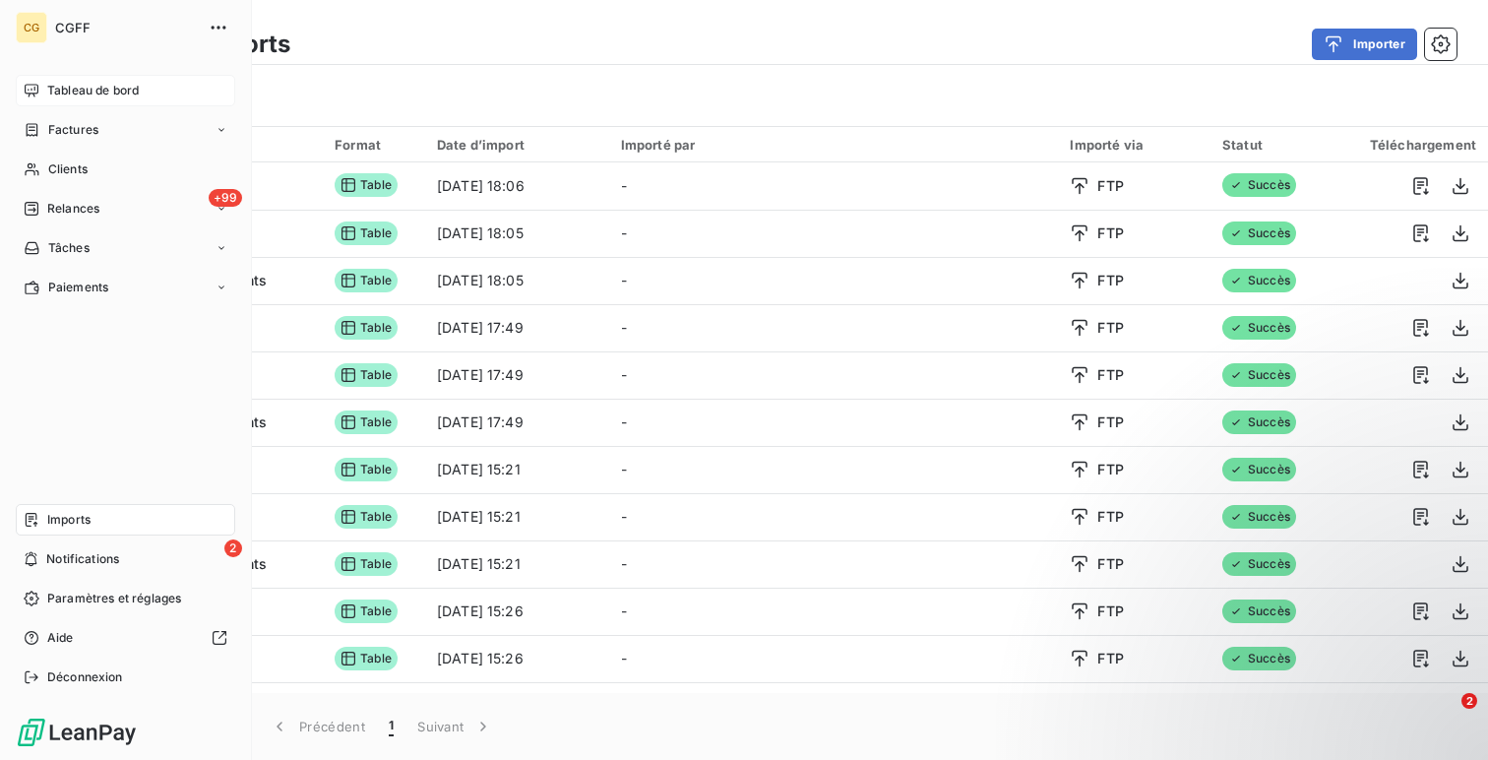 This screenshot has height=760, width=1488. I want to click on div: Format, so click(374, 145).